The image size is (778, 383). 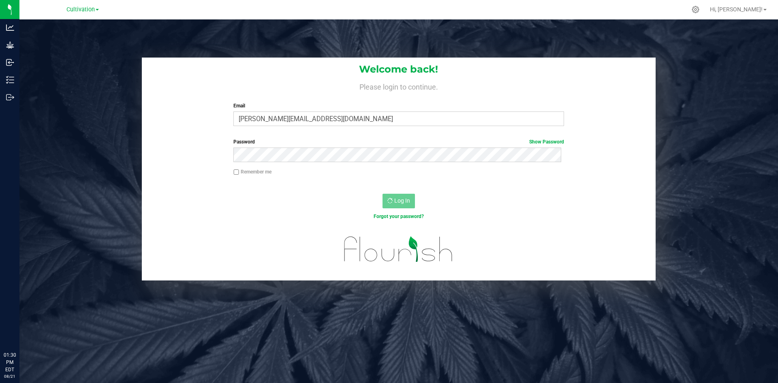 What do you see at coordinates (10, 376) in the screenshot?
I see `p: 08/21` at bounding box center [10, 376].